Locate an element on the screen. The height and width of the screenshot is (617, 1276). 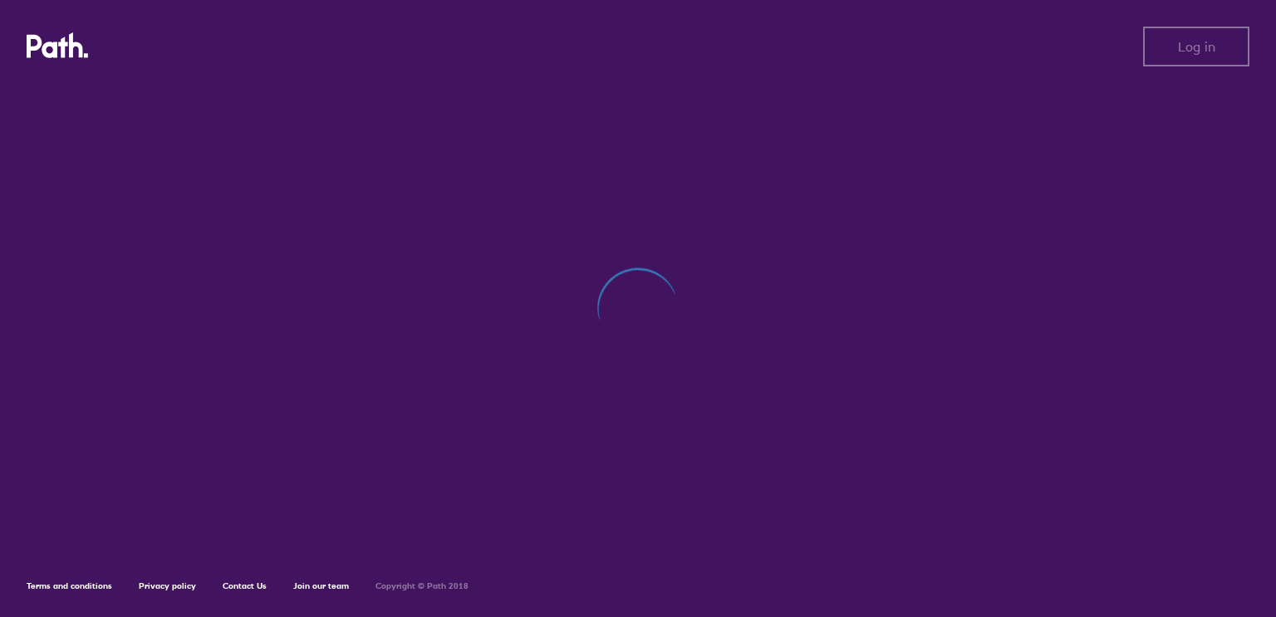
a: Terms and conditions is located at coordinates (69, 586).